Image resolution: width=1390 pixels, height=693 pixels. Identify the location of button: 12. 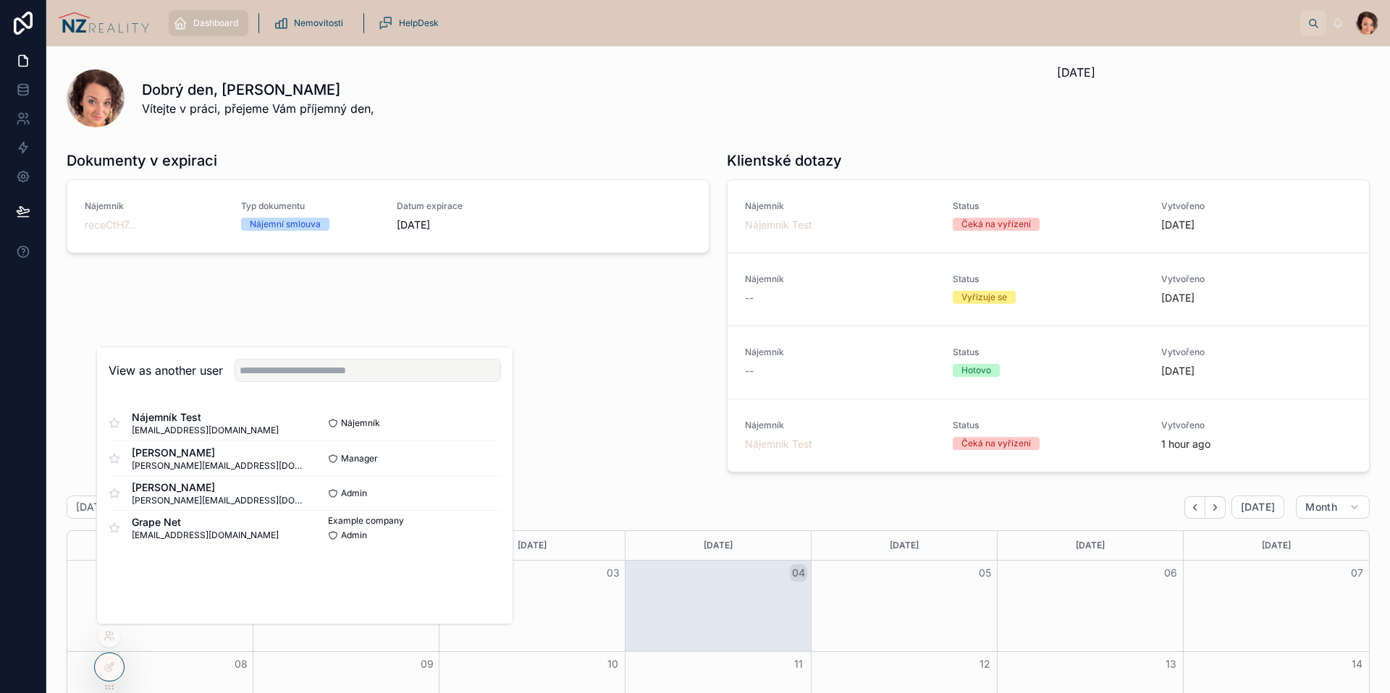
(984, 664).